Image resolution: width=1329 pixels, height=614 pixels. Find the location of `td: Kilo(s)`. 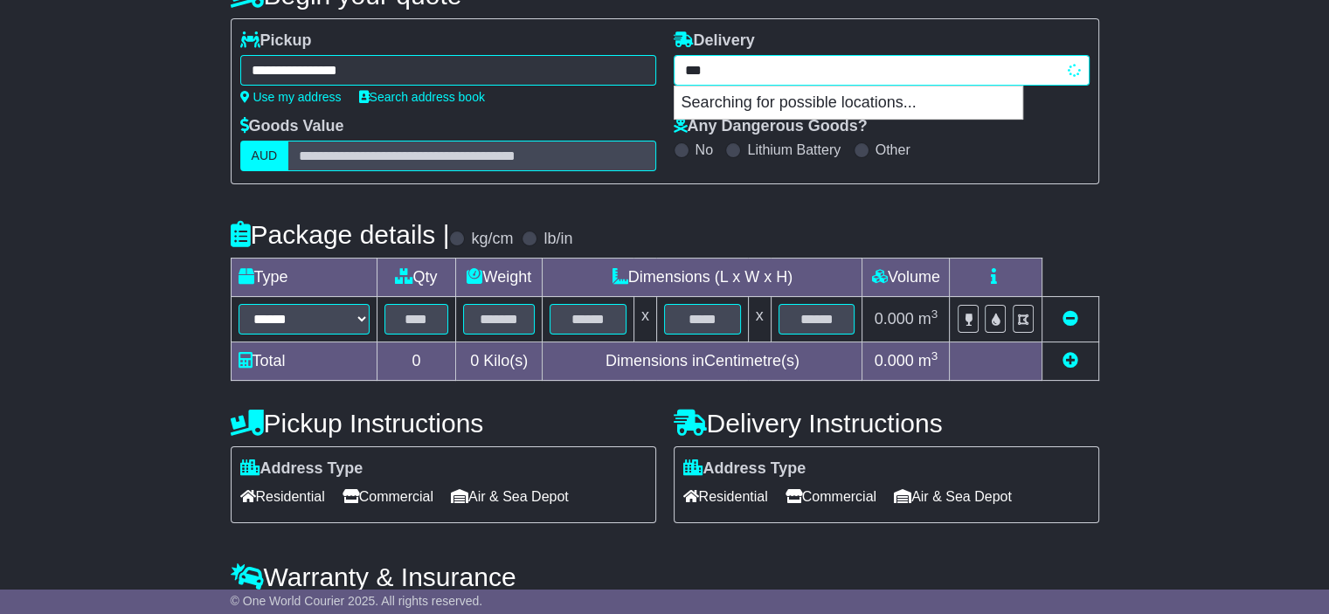

td: Kilo(s) is located at coordinates (499, 362).